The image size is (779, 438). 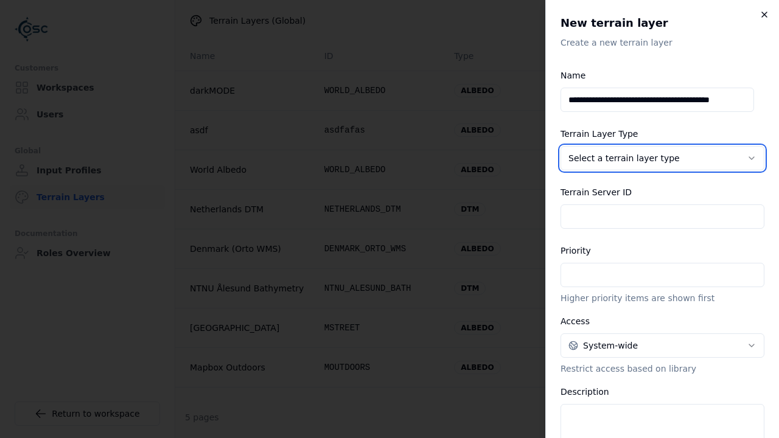 What do you see at coordinates (573, 75) in the screenshot?
I see `label: Name` at bounding box center [573, 75].